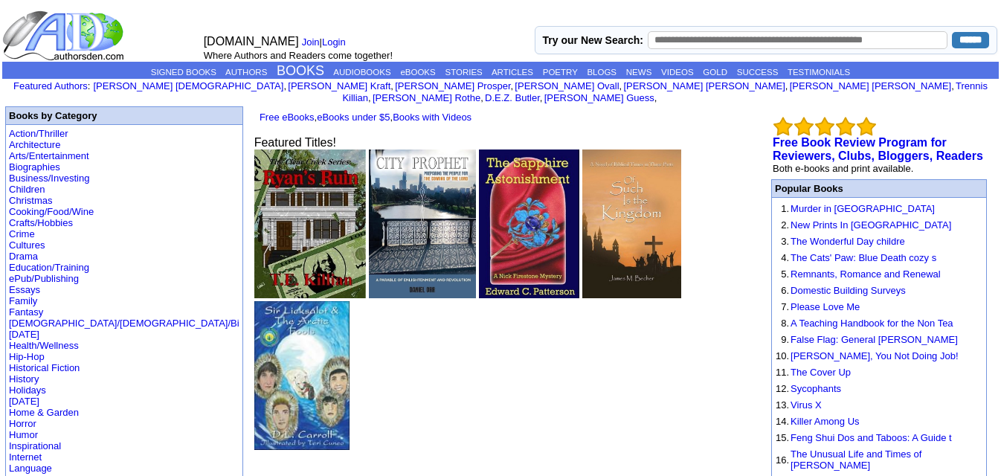 This screenshot has height=476, width=1001. Describe the element at coordinates (35, 445) in the screenshot. I see `a: Inspirational` at that location.